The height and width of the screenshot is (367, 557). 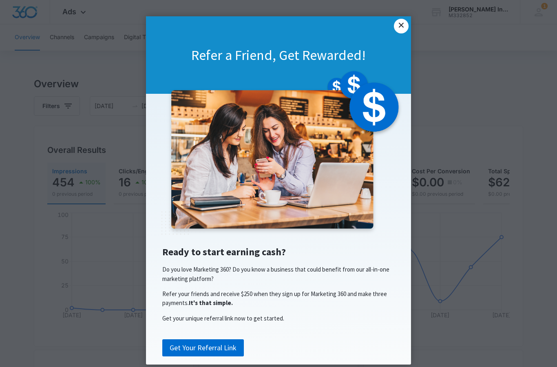 I want to click on span: Do you love Marketing 360? Do you know a business that could benefit from our all-in-one marketin..., so click(x=276, y=274).